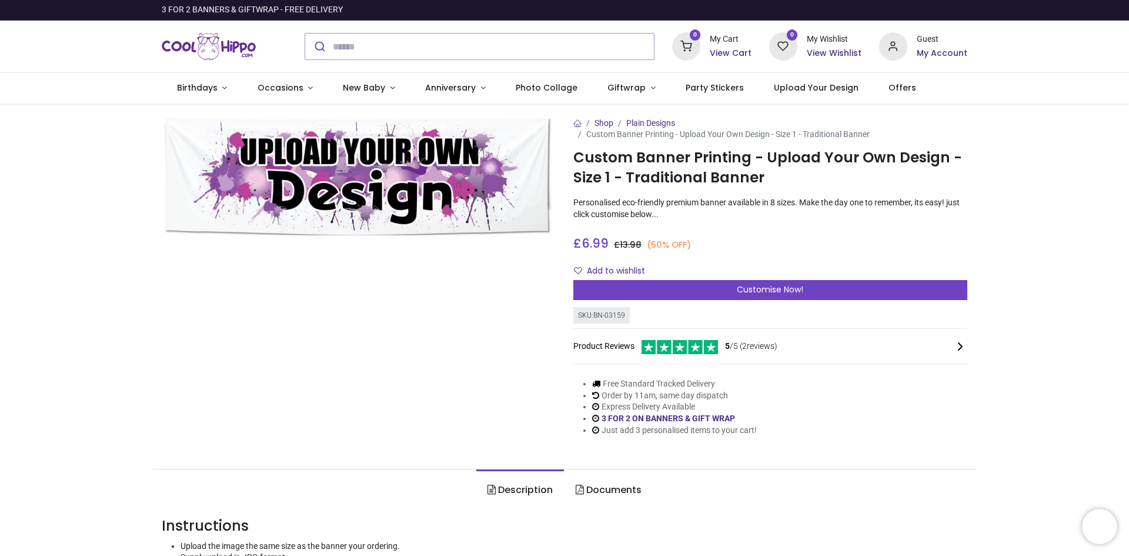 Image resolution: width=1129 pixels, height=556 pixels. What do you see at coordinates (595, 243) in the screenshot?
I see `span: 6.99` at bounding box center [595, 243].